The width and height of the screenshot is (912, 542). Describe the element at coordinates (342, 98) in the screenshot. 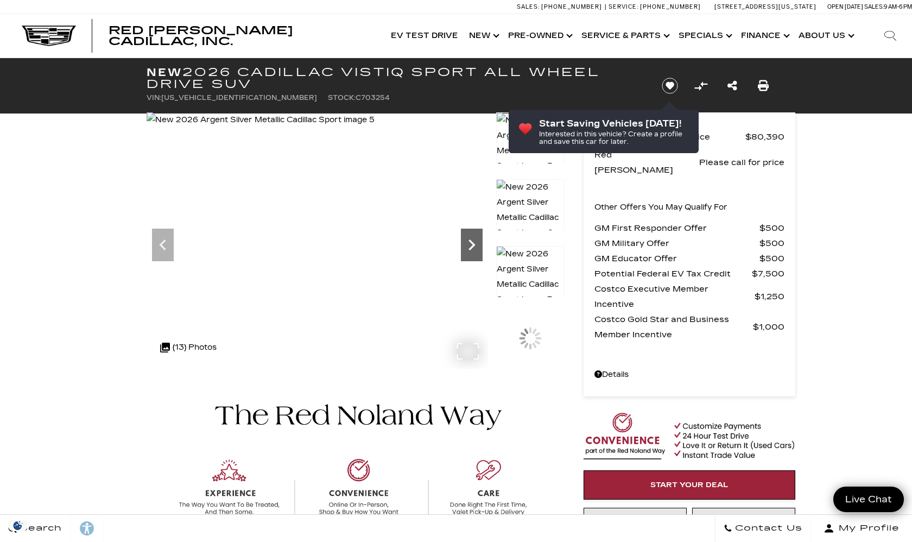

I see `span: Stock:` at that location.